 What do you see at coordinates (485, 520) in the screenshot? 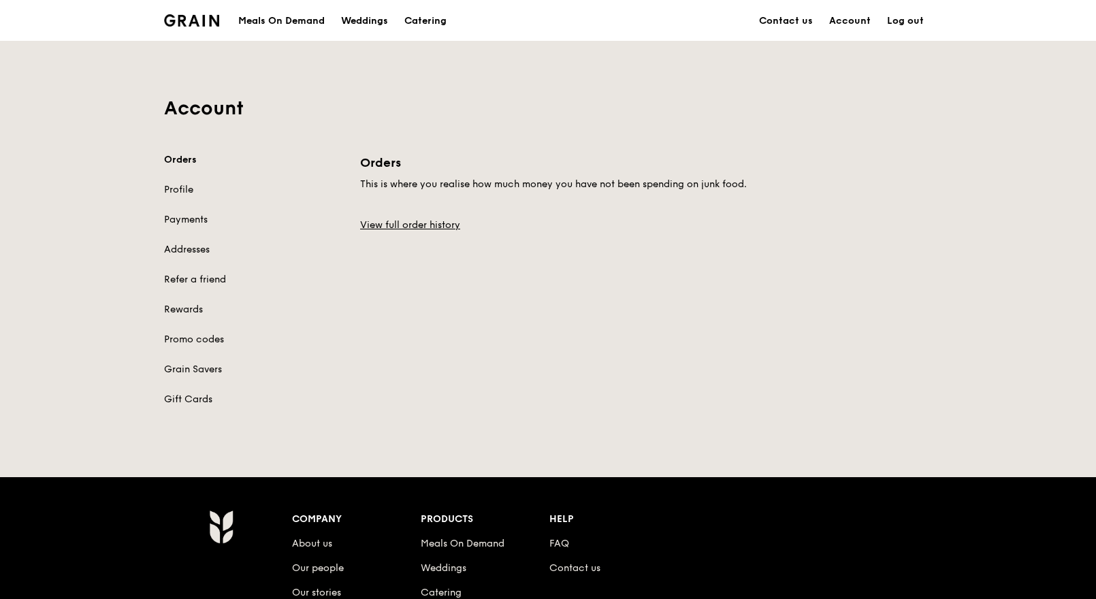
I see `div: Products` at bounding box center [485, 520].